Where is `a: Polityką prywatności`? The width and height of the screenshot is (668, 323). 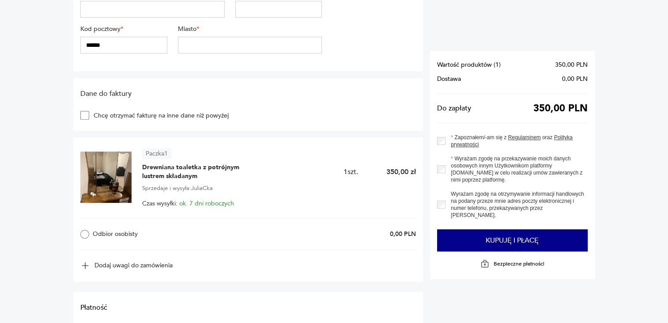
a: Polityką prywatności is located at coordinates (511, 141).